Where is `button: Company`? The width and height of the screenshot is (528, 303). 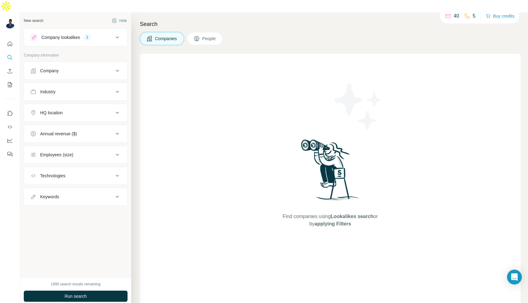
button: Company is located at coordinates (76, 71).